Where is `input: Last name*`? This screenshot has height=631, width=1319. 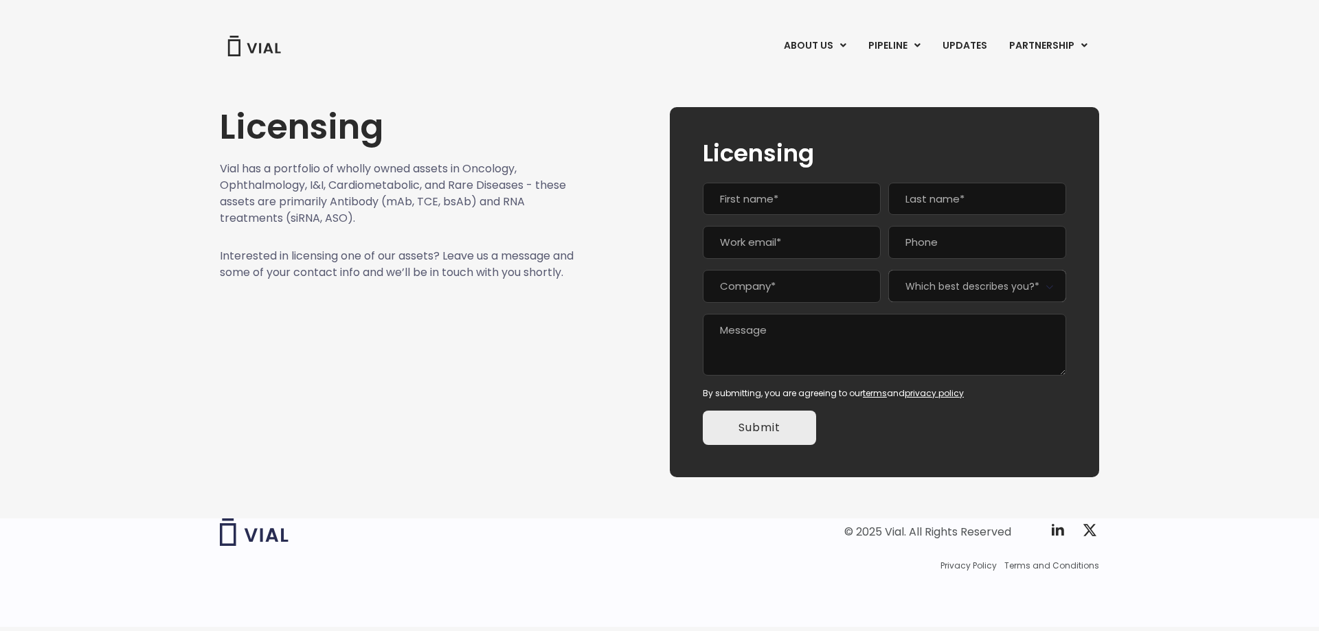 input: Last name* is located at coordinates (977, 199).